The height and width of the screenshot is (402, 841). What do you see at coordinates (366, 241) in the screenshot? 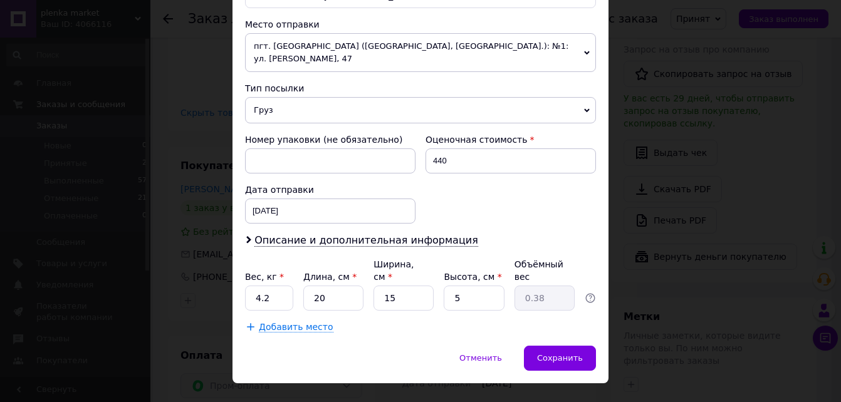
I see `span: Описание и дополнительная информация` at bounding box center [366, 241].